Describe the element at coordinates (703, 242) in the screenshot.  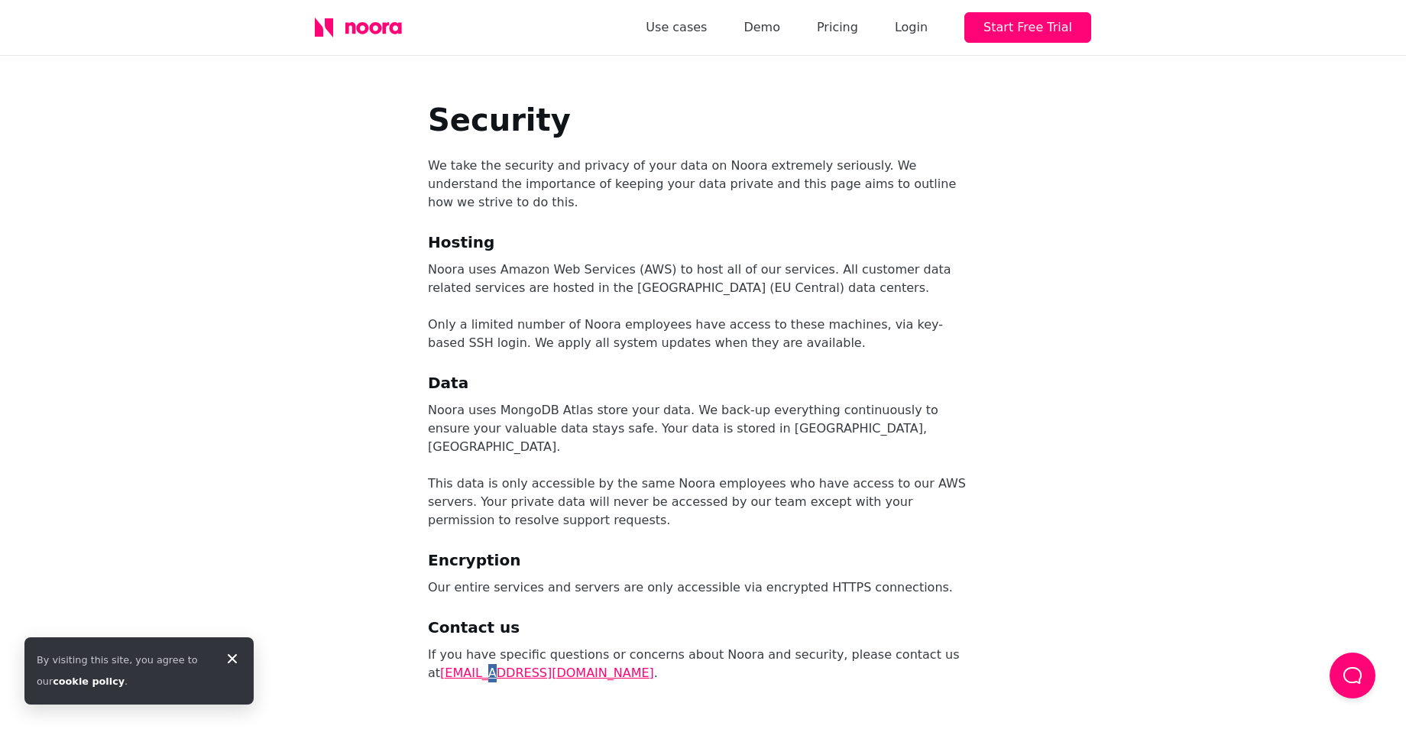
I see `h2: Hosting` at that location.